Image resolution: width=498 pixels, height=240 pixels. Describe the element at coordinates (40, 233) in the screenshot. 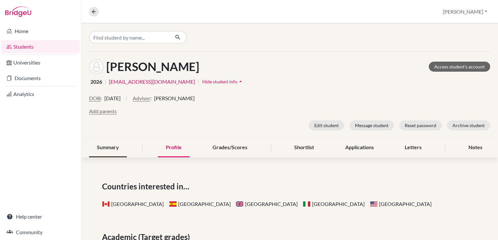

I see `a: Community` at that location.